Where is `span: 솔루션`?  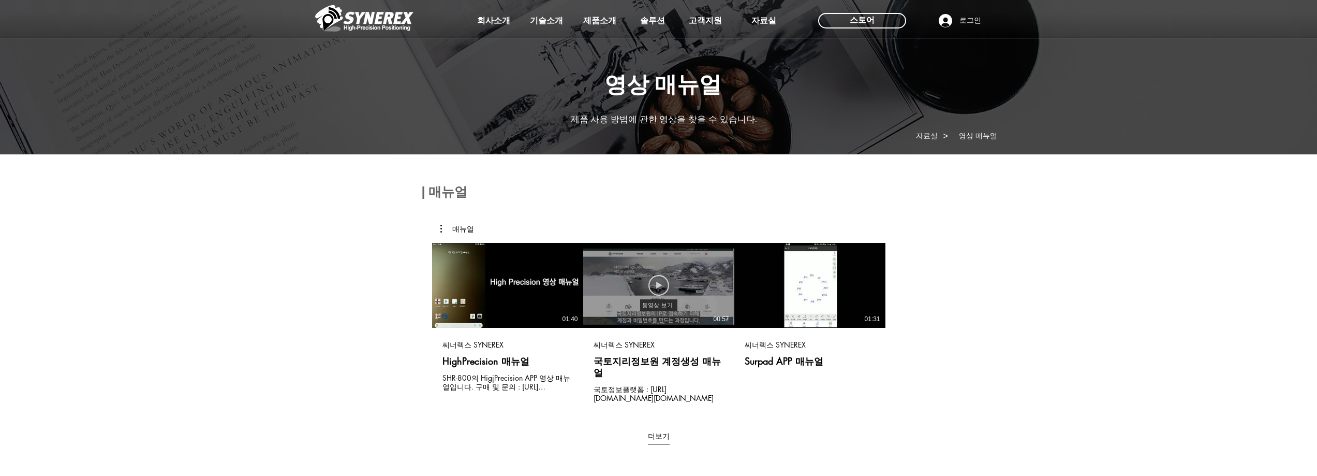
span: 솔루션 is located at coordinates (653, 21).